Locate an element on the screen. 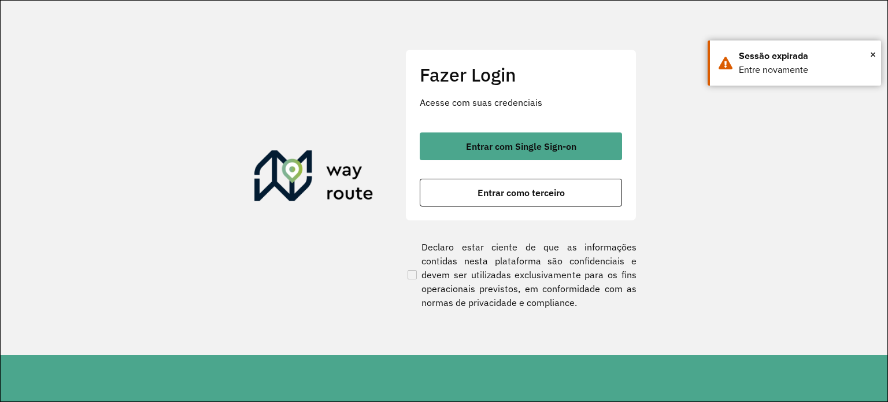 Image resolution: width=888 pixels, height=402 pixels. div: Entre novamente is located at coordinates (805, 70).